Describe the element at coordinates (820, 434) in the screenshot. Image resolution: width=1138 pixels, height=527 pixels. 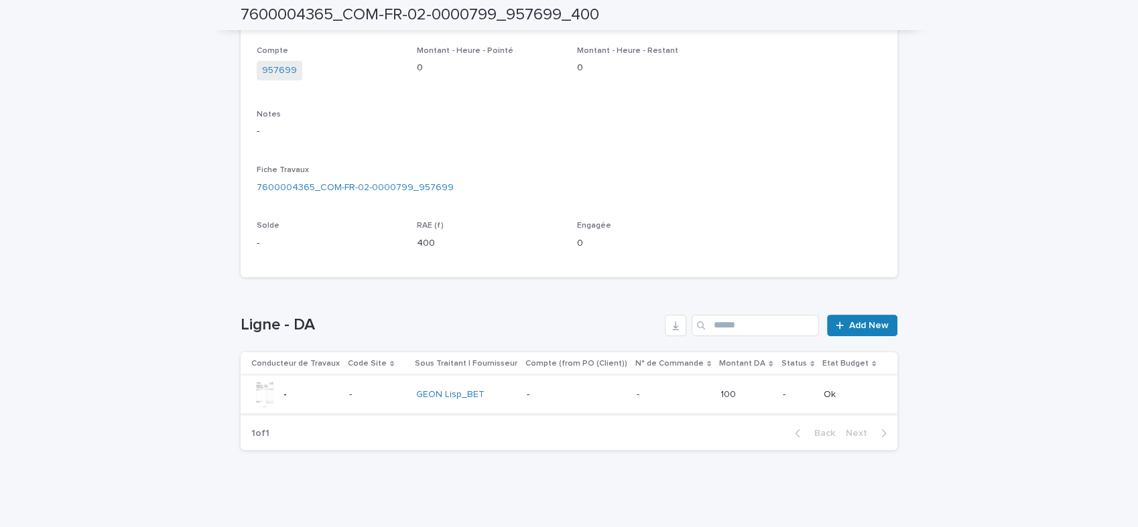
I see `span: Back` at that location.